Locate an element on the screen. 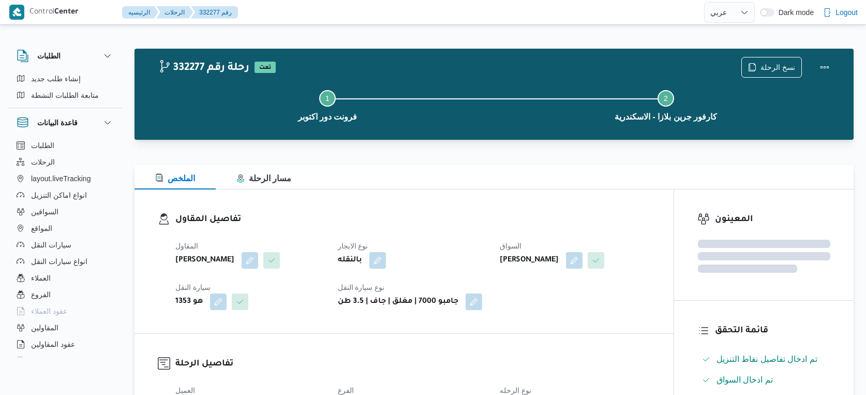  span: layout.liveTracking is located at coordinates (61, 178).